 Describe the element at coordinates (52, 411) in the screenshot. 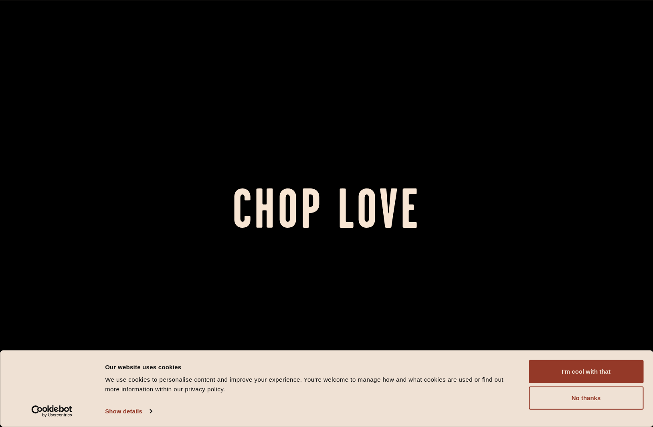

I see `a: Usercentrics Cookiebot - opens in a new window` at that location.